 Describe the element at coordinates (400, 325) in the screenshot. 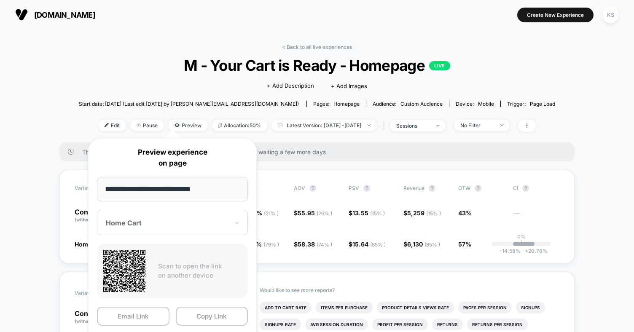

I see `li: Profit Per Session` at that location.